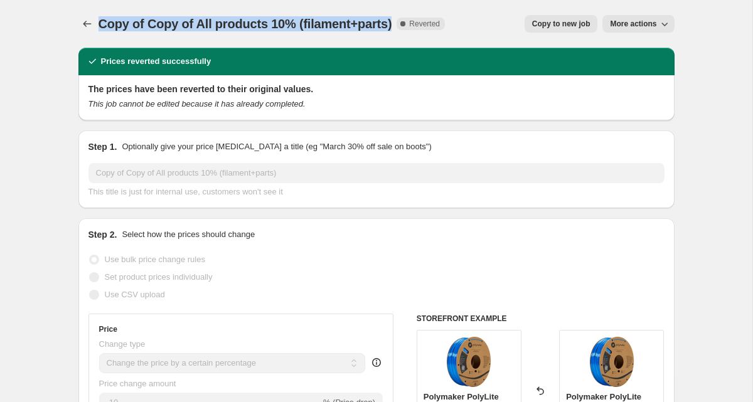 Image resolution: width=753 pixels, height=402 pixels. What do you see at coordinates (633, 24) in the screenshot?
I see `span: More actions` at bounding box center [633, 24].